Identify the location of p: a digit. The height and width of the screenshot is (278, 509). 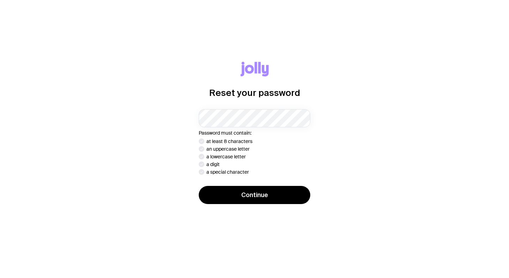
(213, 164).